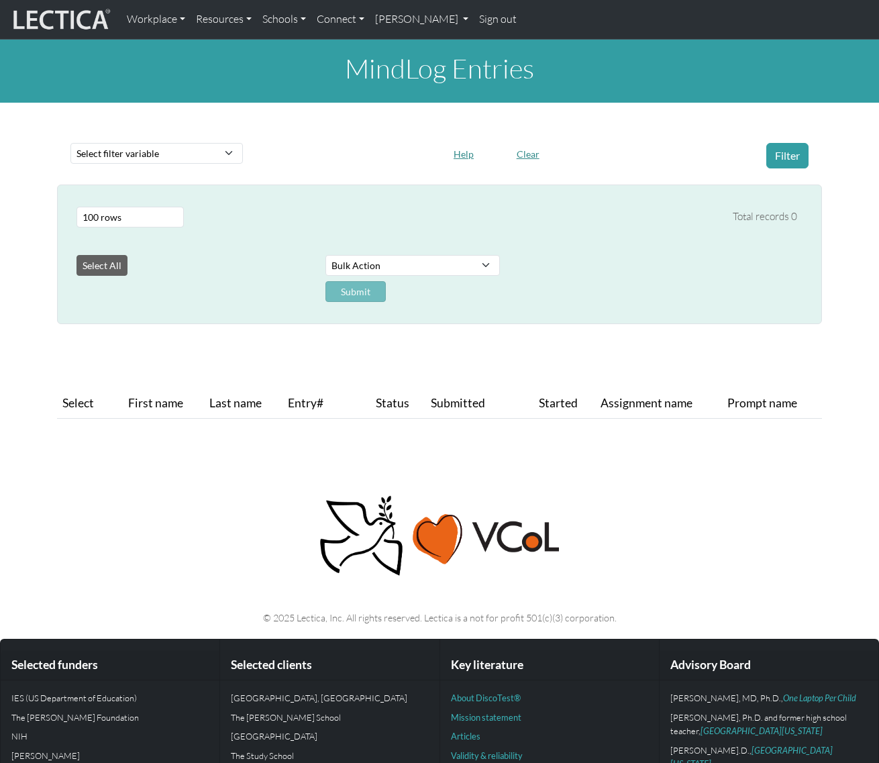 Image resolution: width=879 pixels, height=763 pixels. What do you see at coordinates (487, 756) in the screenshot?
I see `a: Validity & reliability` at bounding box center [487, 756].